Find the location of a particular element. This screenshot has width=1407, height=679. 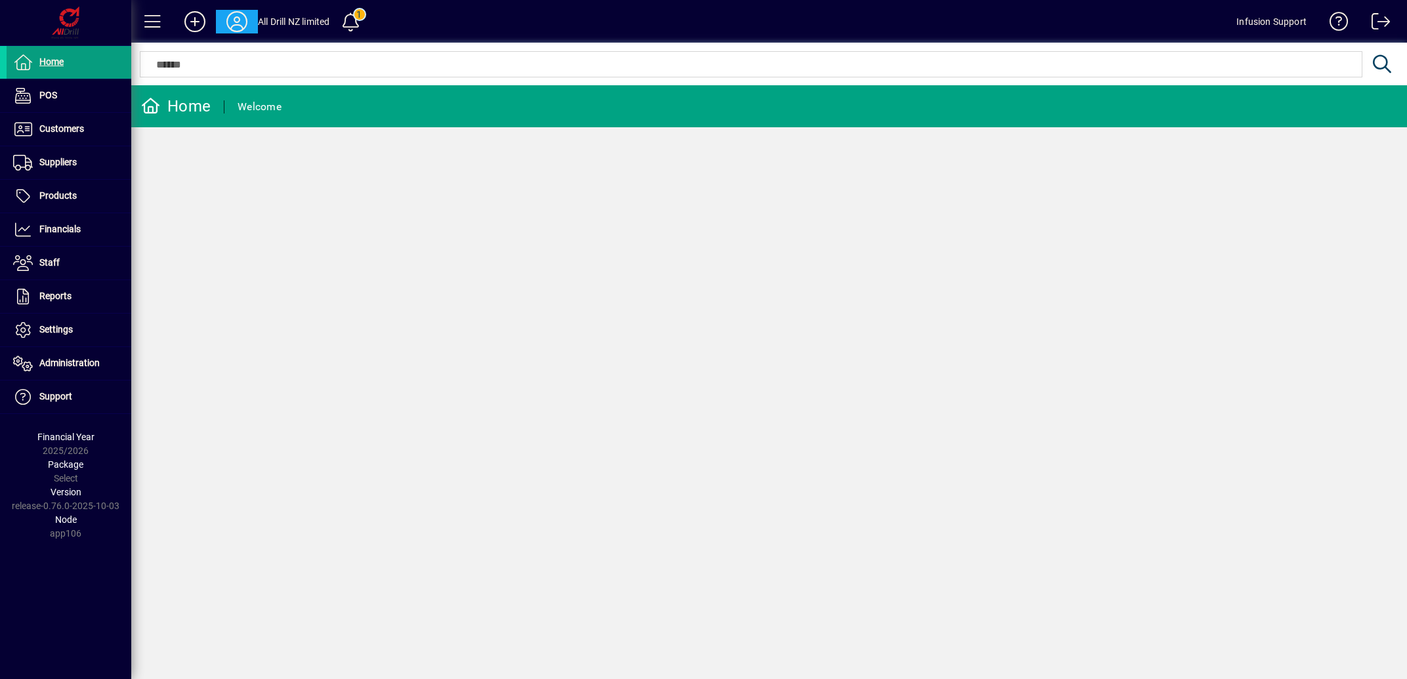

span: Support is located at coordinates (56, 396).